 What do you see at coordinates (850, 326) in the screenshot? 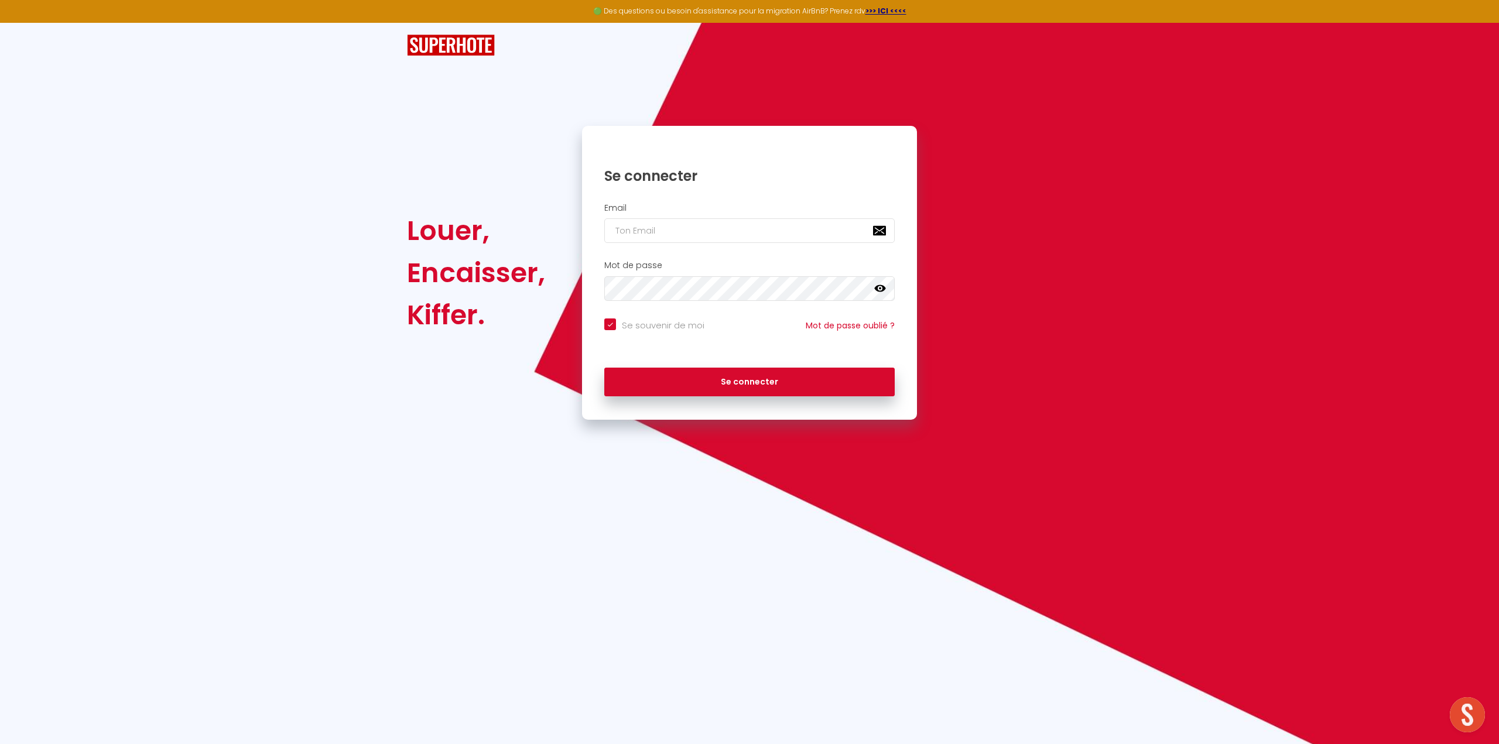
I see `a: Mot de passe oublié ?` at bounding box center [850, 326].